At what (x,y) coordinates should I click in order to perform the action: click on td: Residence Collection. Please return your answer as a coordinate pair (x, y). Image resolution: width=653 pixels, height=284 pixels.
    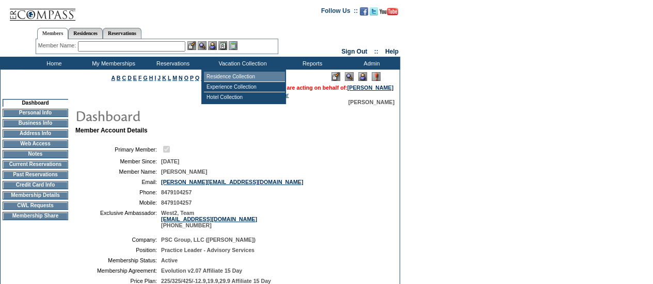
    Looking at the image, I should click on (244, 77).